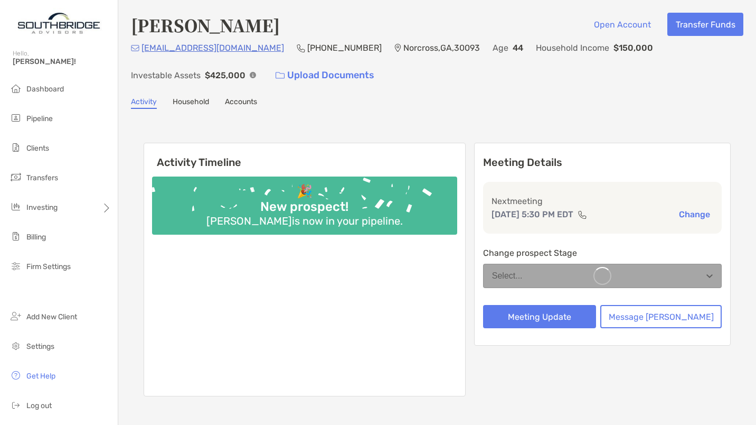  Describe the element at coordinates (191, 103) in the screenshot. I see `a: Household` at that location.